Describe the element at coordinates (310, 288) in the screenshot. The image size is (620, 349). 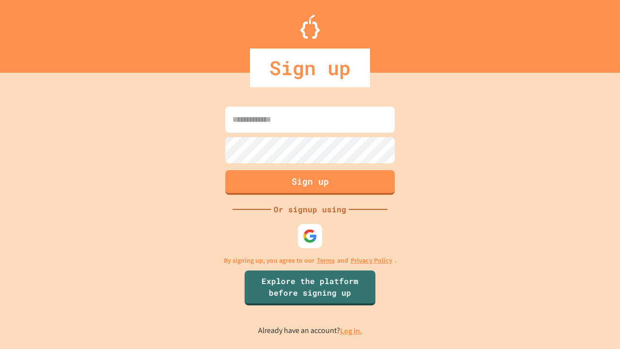
I see `a: Explore the platform before signing up` at that location.